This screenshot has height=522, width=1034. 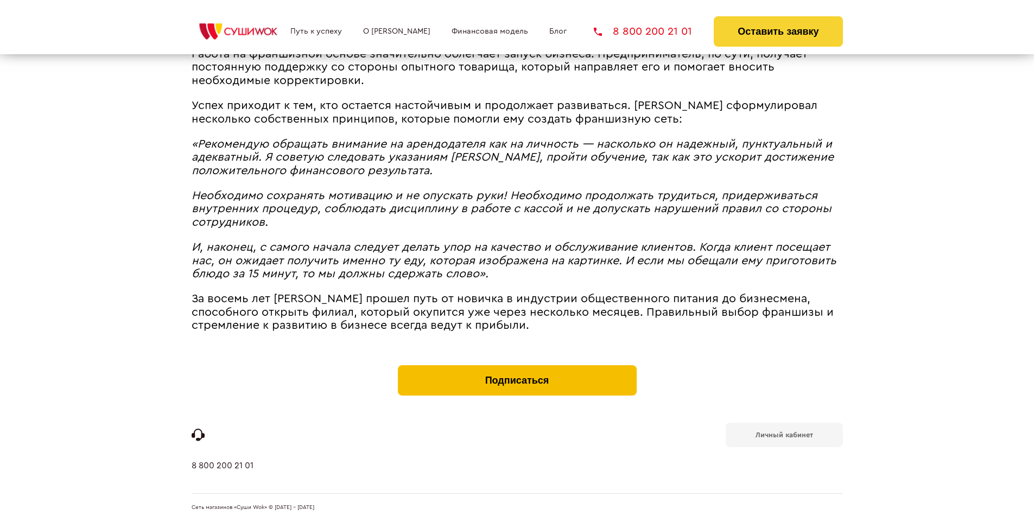 What do you see at coordinates (316, 31) in the screenshot?
I see `a: Путь к успеху` at bounding box center [316, 31].